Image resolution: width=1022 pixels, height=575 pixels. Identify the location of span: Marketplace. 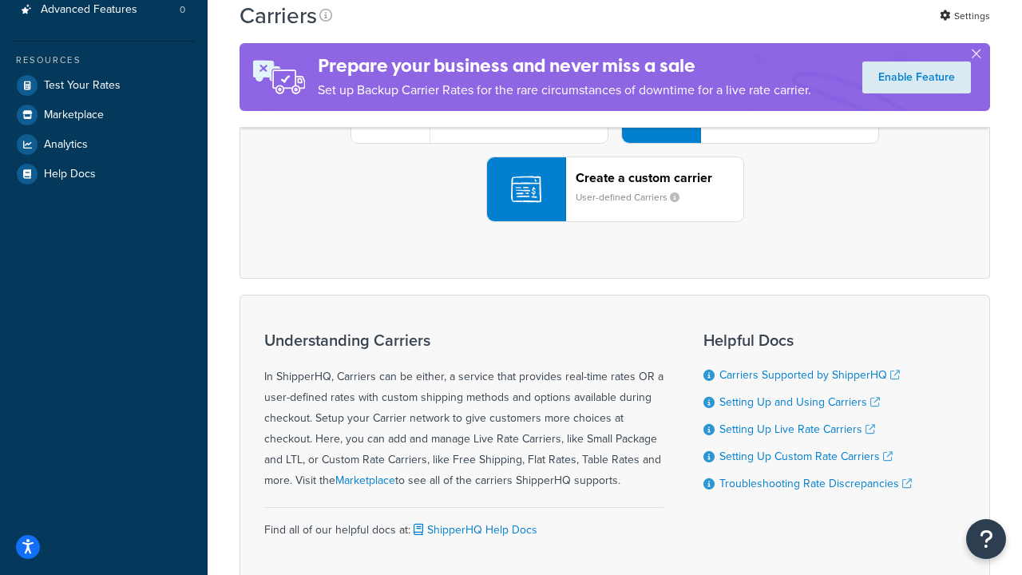
(73, 115).